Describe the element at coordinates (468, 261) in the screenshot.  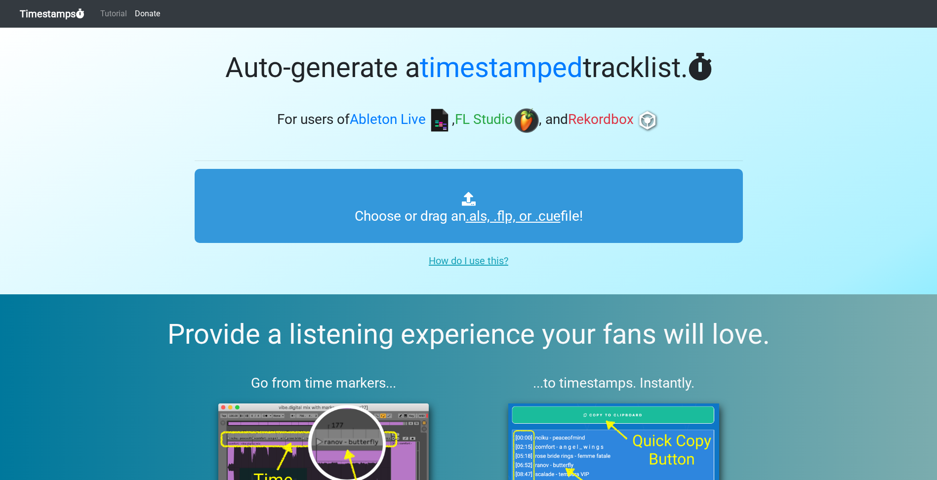
I see `u: How do I use this?` at that location.